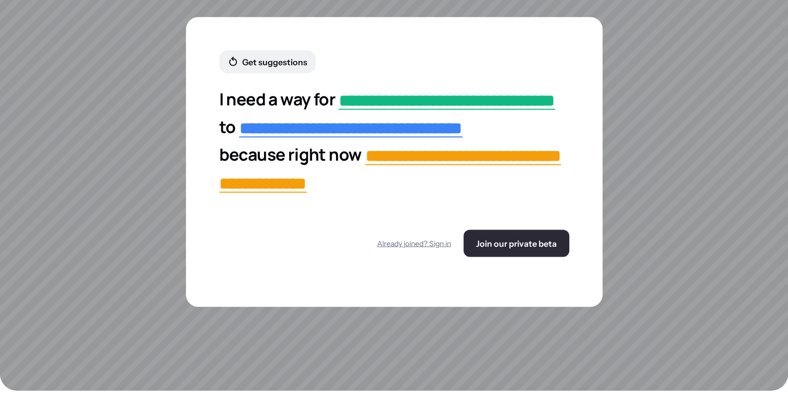 The height and width of the screenshot is (410, 788). Describe the element at coordinates (516, 243) in the screenshot. I see `span: Join our private beta` at that location.